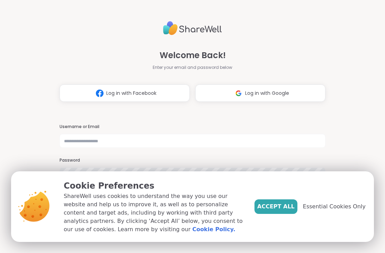 Image resolution: width=385 pixels, height=253 pixels. I want to click on h3: Password, so click(192, 160).